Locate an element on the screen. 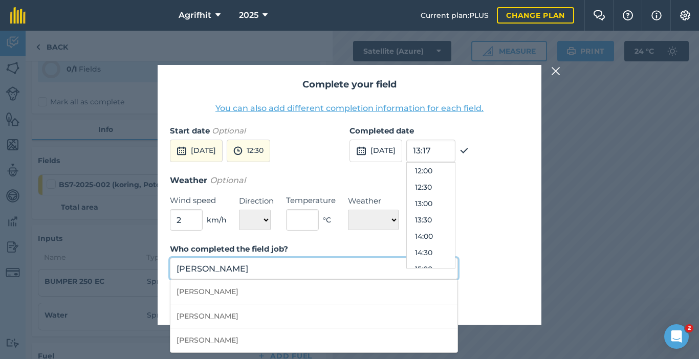 The height and width of the screenshot is (359, 699). strong: Who completed the field job? is located at coordinates (229, 249).